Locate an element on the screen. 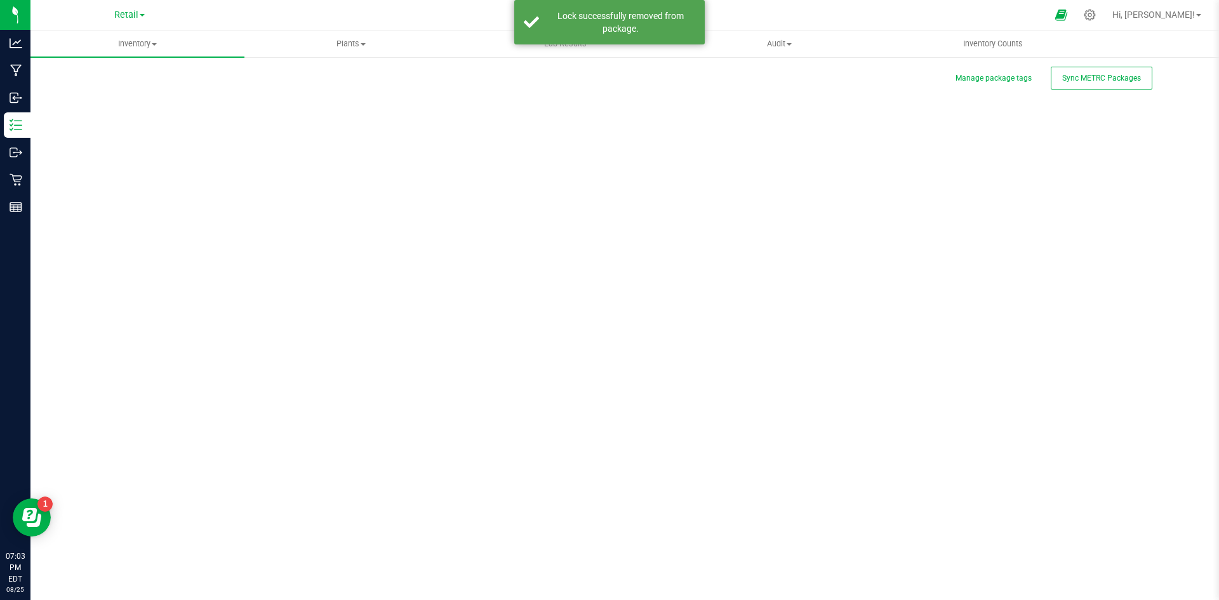  span: Retail is located at coordinates (126, 15).